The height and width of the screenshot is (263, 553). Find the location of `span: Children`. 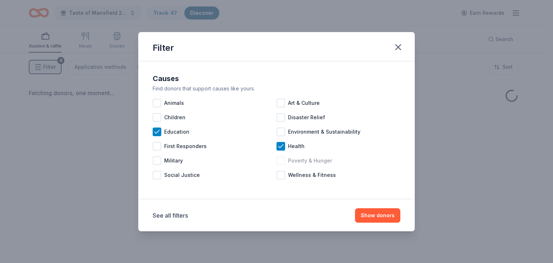

span: Children is located at coordinates (174, 117).